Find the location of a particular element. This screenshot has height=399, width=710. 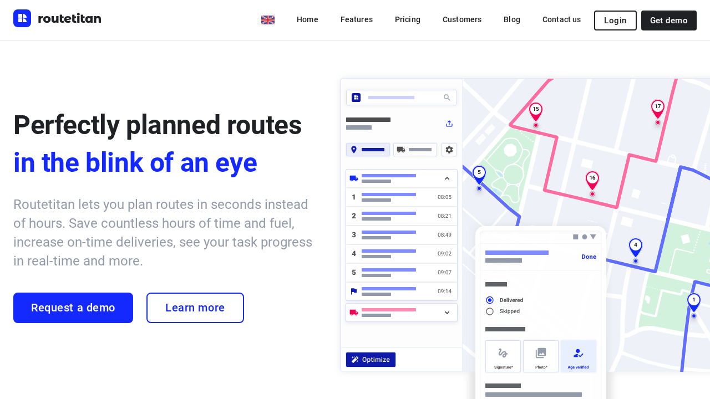

a: Home is located at coordinates (307, 19).